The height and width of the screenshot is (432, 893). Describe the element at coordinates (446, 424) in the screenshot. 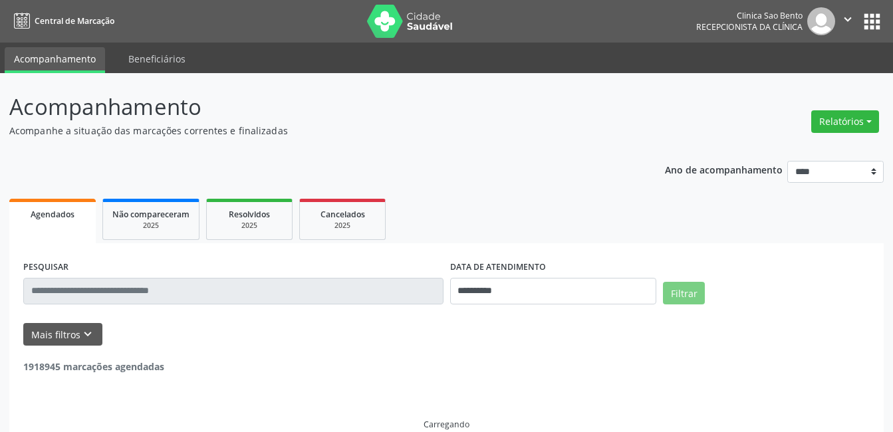

I see `div: Carregando` at that location.